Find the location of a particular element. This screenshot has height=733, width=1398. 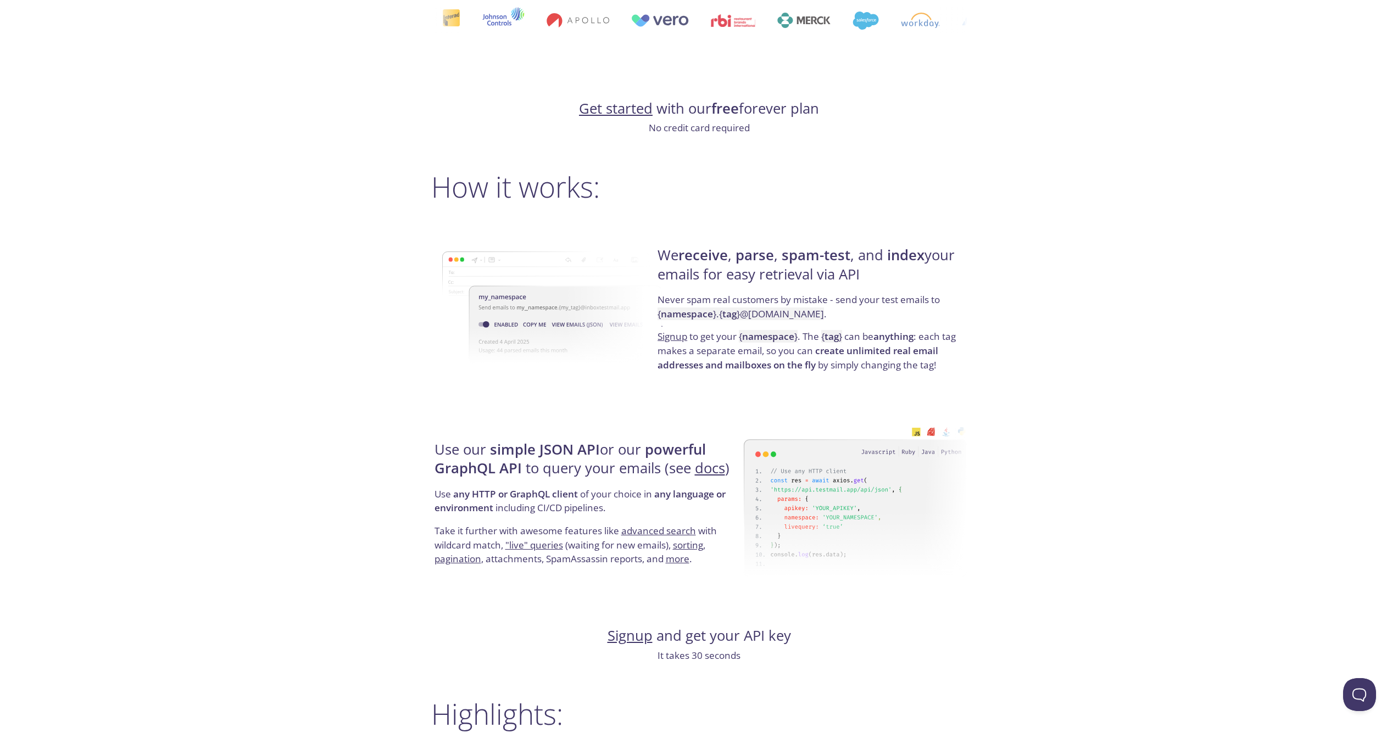

strong: free is located at coordinates (725, 108).